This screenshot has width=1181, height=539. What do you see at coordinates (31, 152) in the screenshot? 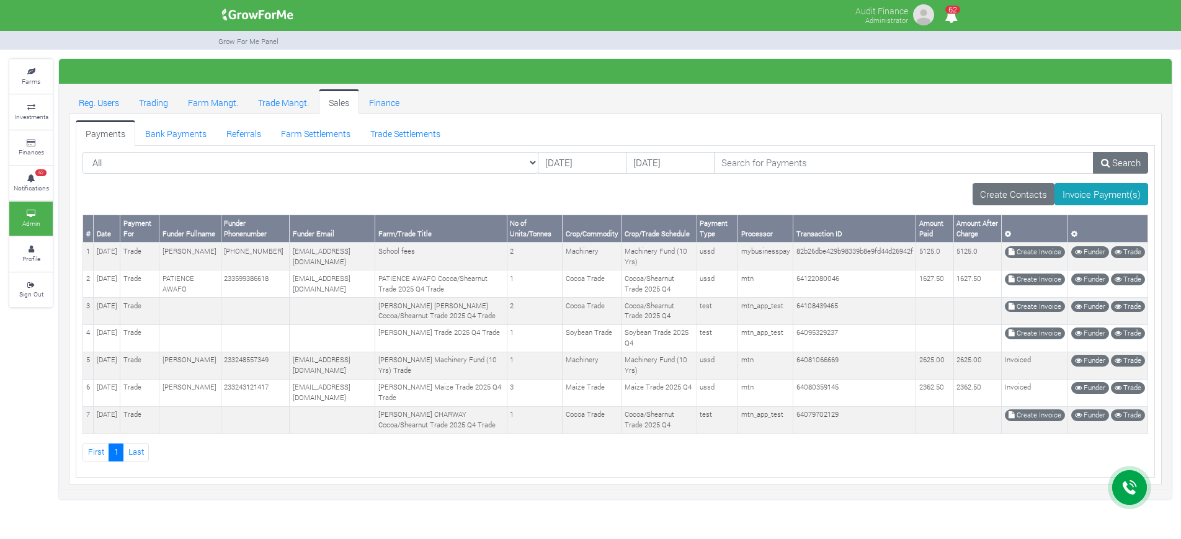
I see `small: Finances` at bounding box center [31, 152].